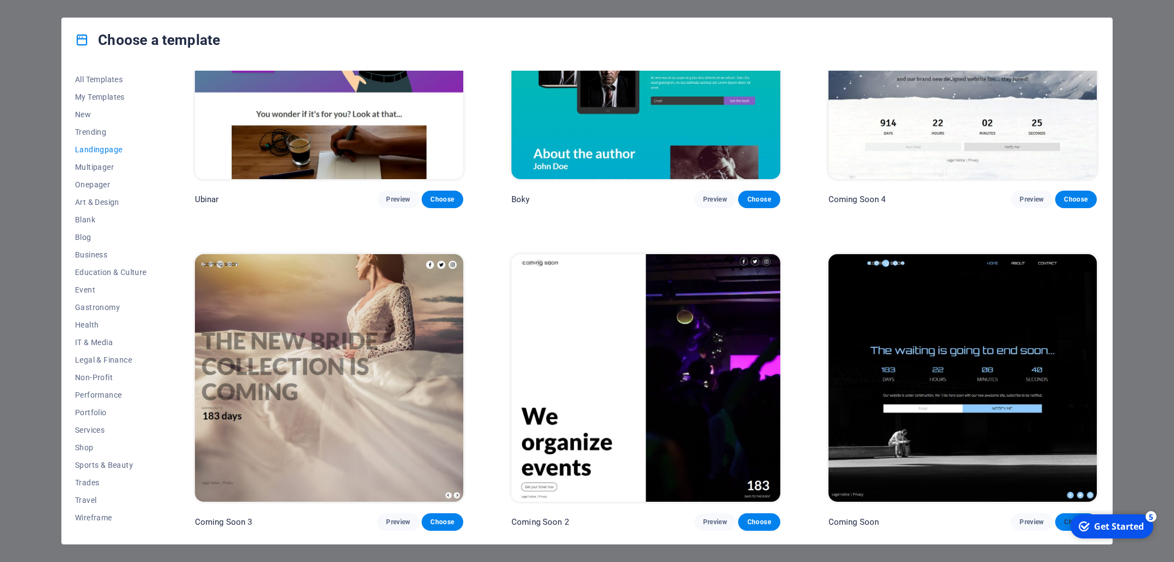  Describe the element at coordinates (111, 465) in the screenshot. I see `span: Sports & Beauty` at that location.